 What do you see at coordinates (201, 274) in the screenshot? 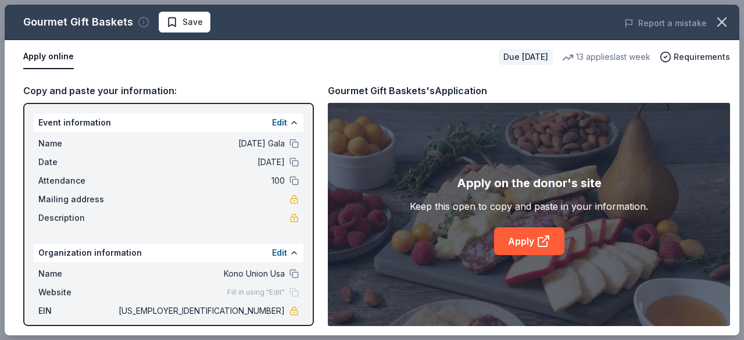
I see `span: Kono Union Usa` at bounding box center [201, 274].